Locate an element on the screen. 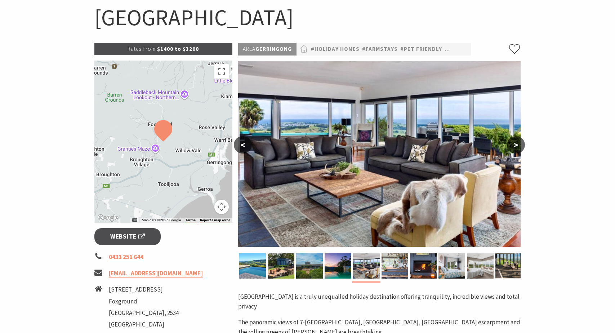  a: Terms (opens in new tab) is located at coordinates (190, 220).